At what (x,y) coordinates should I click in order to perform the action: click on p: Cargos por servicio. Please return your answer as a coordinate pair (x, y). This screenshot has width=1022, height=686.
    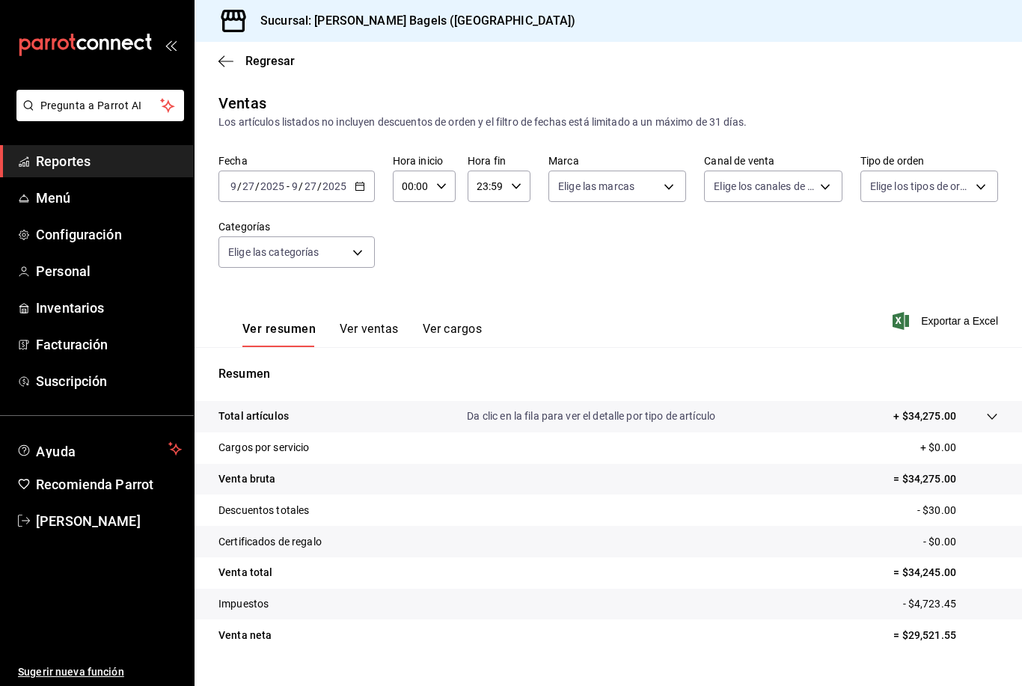
    Looking at the image, I should click on (264, 447).